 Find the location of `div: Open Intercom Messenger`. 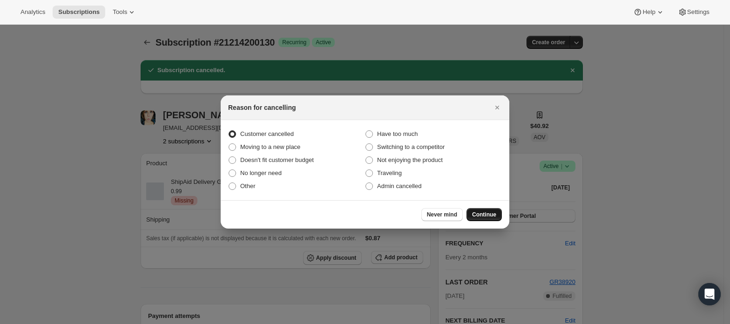

div: Open Intercom Messenger is located at coordinates (710, 294).